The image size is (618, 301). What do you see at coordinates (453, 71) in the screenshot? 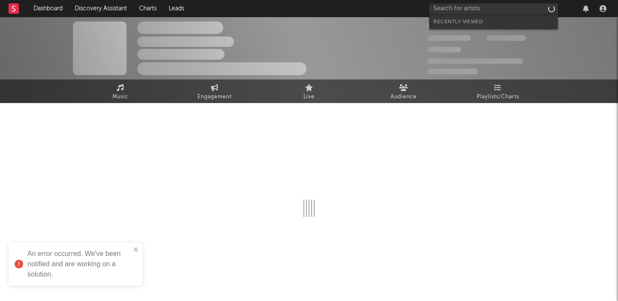
I see `span: Jump Score: 85.0` at bounding box center [453, 71].